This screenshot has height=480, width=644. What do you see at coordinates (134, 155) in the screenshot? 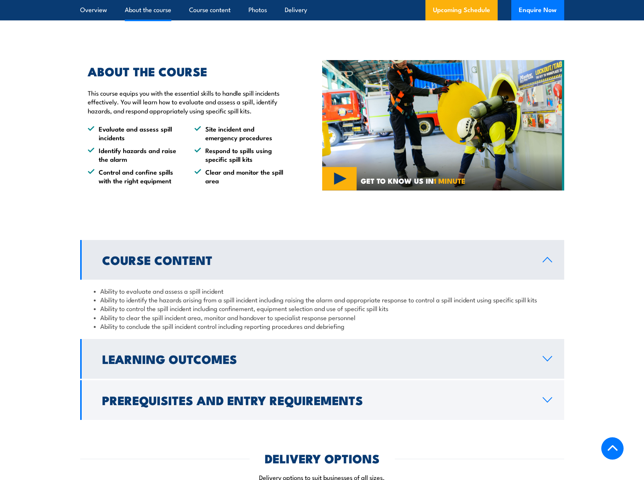
I see `li: Identify hazards and raise the alarm` at bounding box center [134, 155].